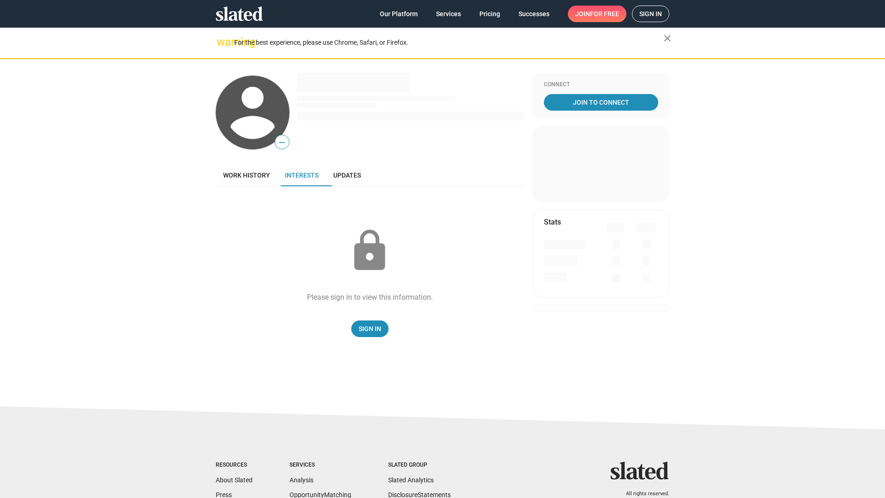  Describe the element at coordinates (605, 14) in the screenshot. I see `span: for free` at that location.